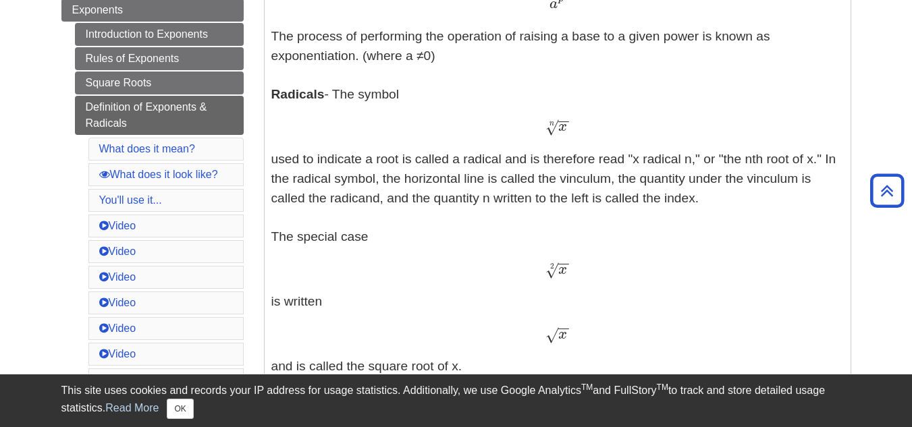 The width and height of the screenshot is (912, 427). Describe the element at coordinates (159, 83) in the screenshot. I see `a: Square Roots` at that location.